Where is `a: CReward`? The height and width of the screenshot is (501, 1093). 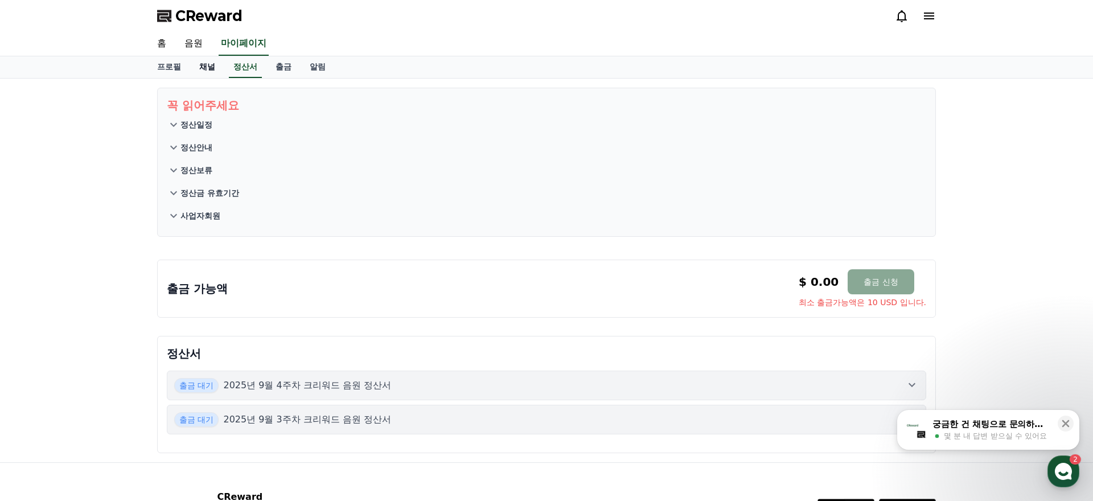 a: CReward is located at coordinates (200, 16).